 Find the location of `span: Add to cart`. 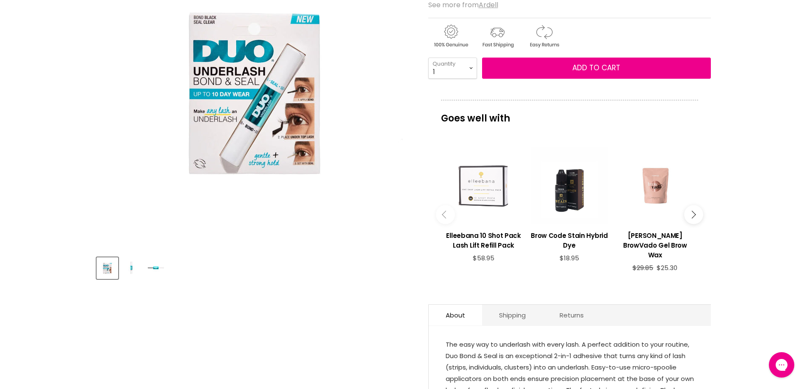

span: Add to cart is located at coordinates (596, 68).